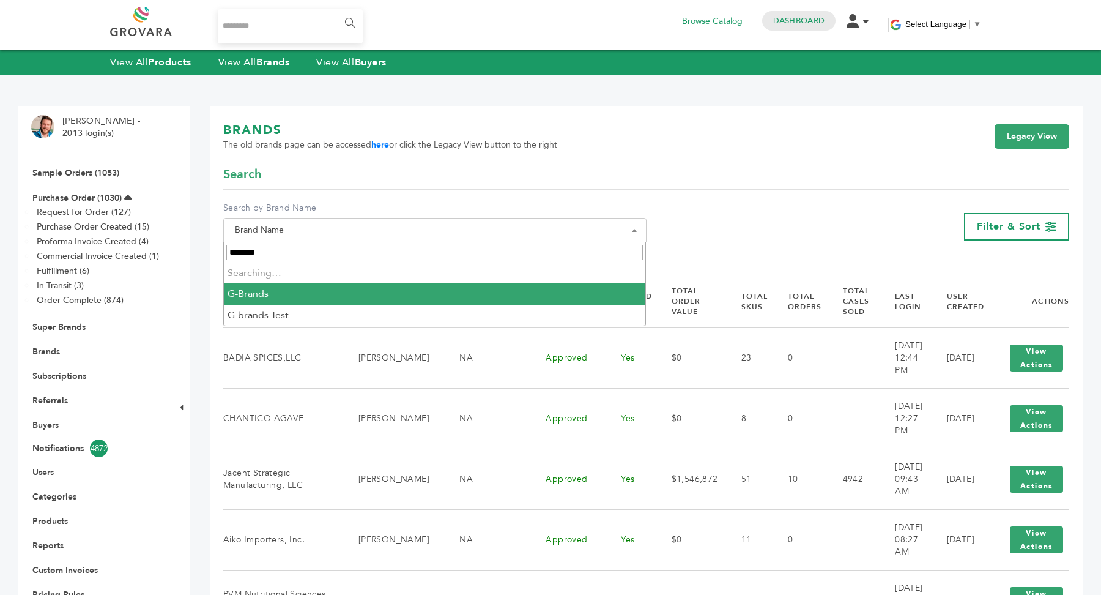 The width and height of the screenshot is (1101, 595). I want to click on li: Searching…, so click(435, 273).